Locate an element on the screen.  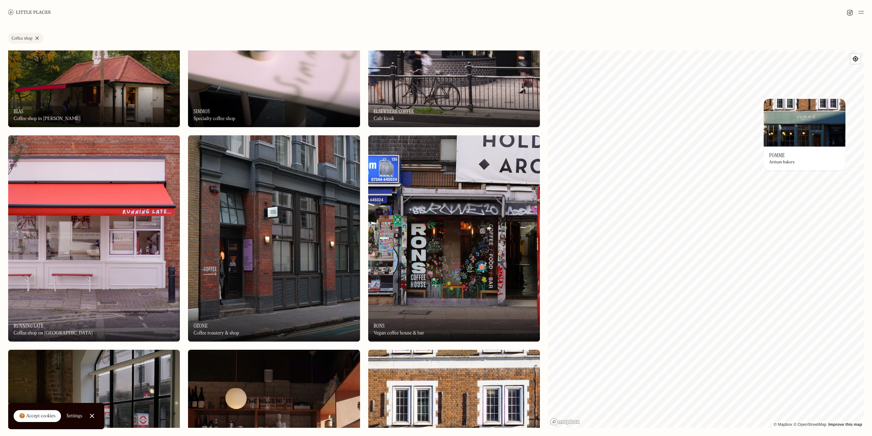
div: Artisan bakery is located at coordinates (782, 162).